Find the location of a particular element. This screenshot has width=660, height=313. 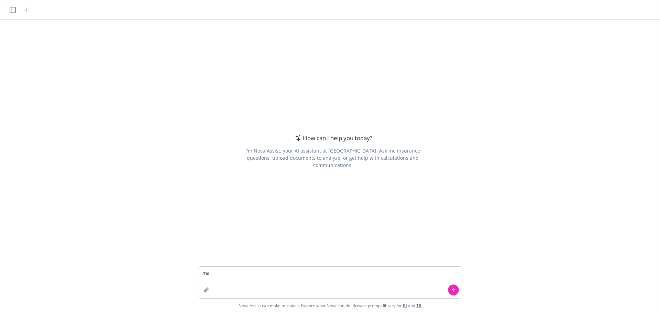

textarea: ma is located at coordinates (330, 282).